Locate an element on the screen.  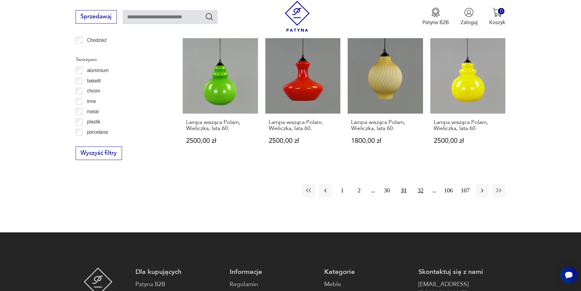
p: plastik is located at coordinates (94, 122).